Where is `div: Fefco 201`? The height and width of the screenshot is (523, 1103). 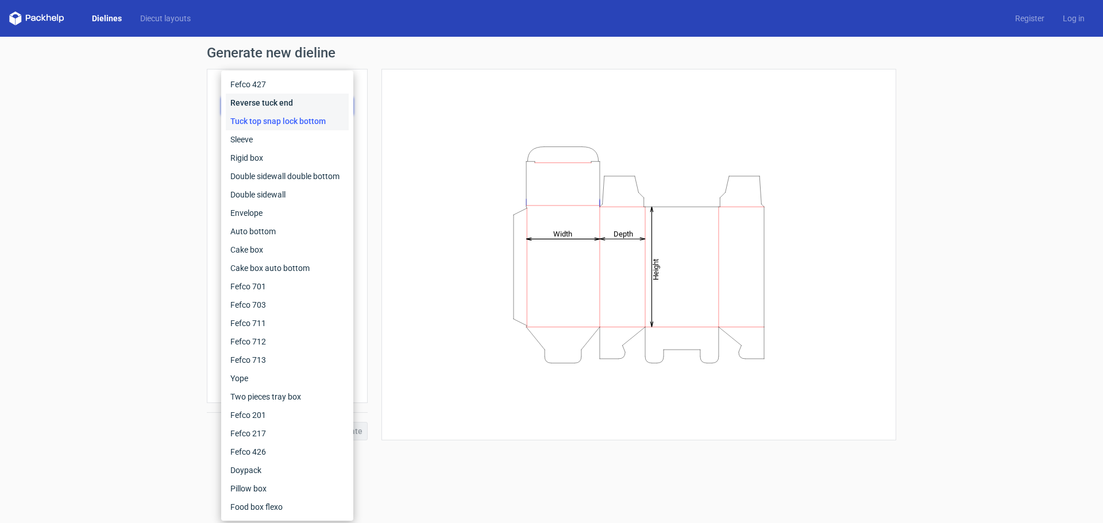 div: Fefco 201 is located at coordinates (287, 415).